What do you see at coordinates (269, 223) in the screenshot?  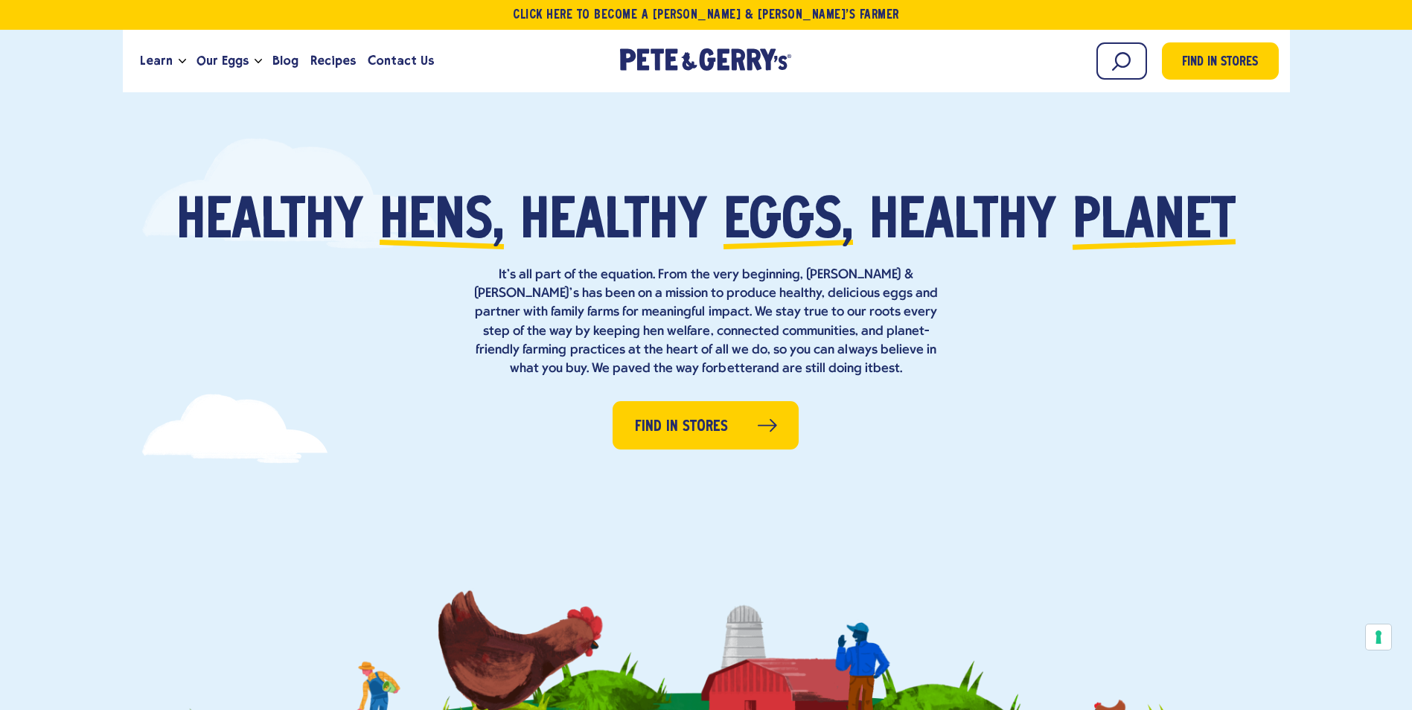 I see `span: Healthy` at bounding box center [269, 223].